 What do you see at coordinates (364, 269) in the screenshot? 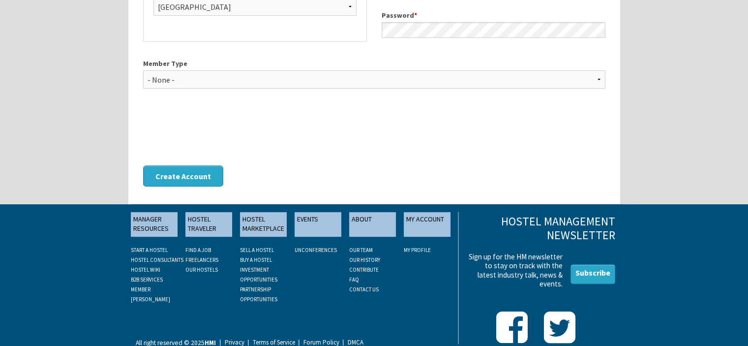
I see `a: CONTRIBUTE` at bounding box center [364, 269].